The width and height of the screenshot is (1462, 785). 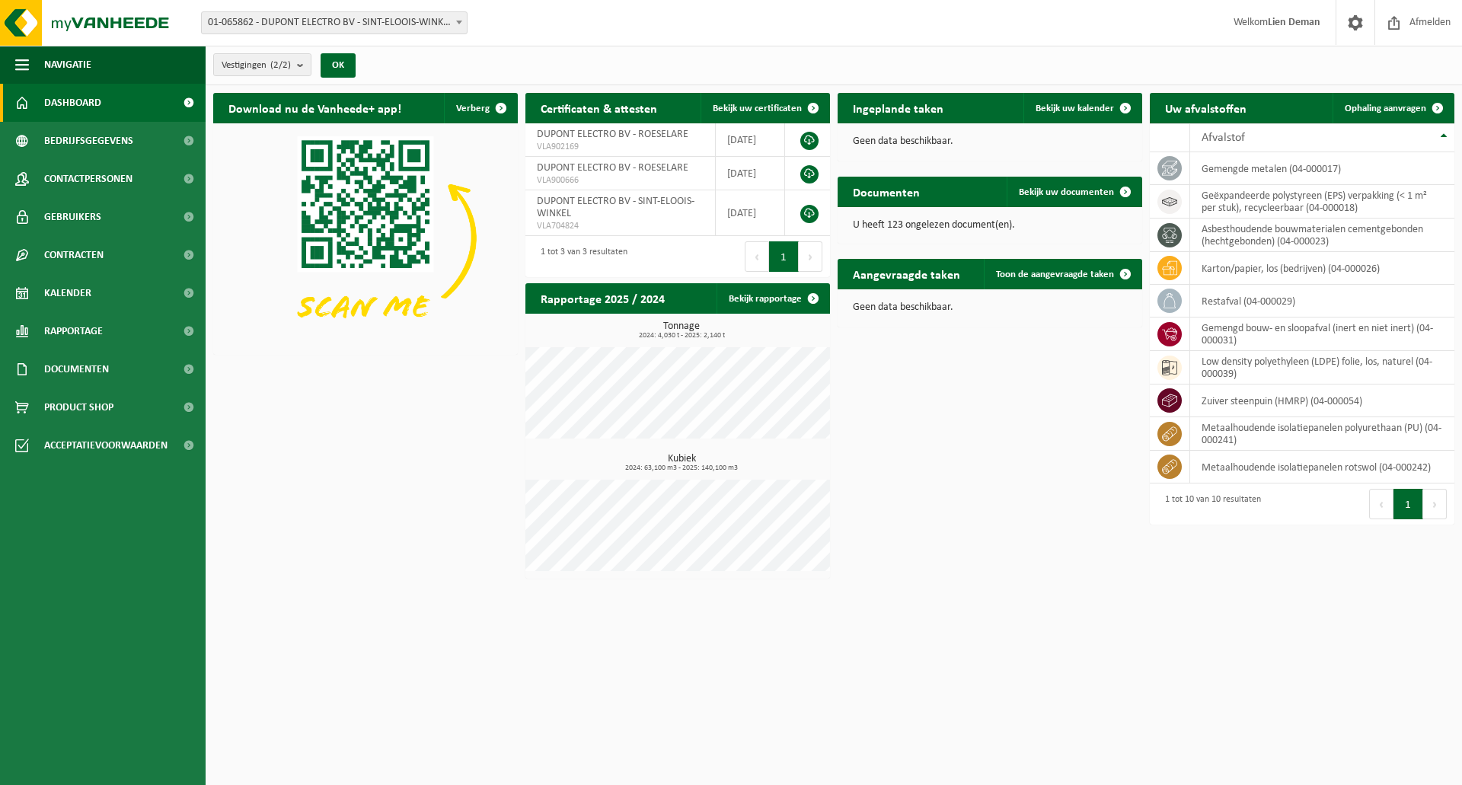 What do you see at coordinates (599, 107) in the screenshot?
I see `h2: Certificaten & attesten` at bounding box center [599, 107].